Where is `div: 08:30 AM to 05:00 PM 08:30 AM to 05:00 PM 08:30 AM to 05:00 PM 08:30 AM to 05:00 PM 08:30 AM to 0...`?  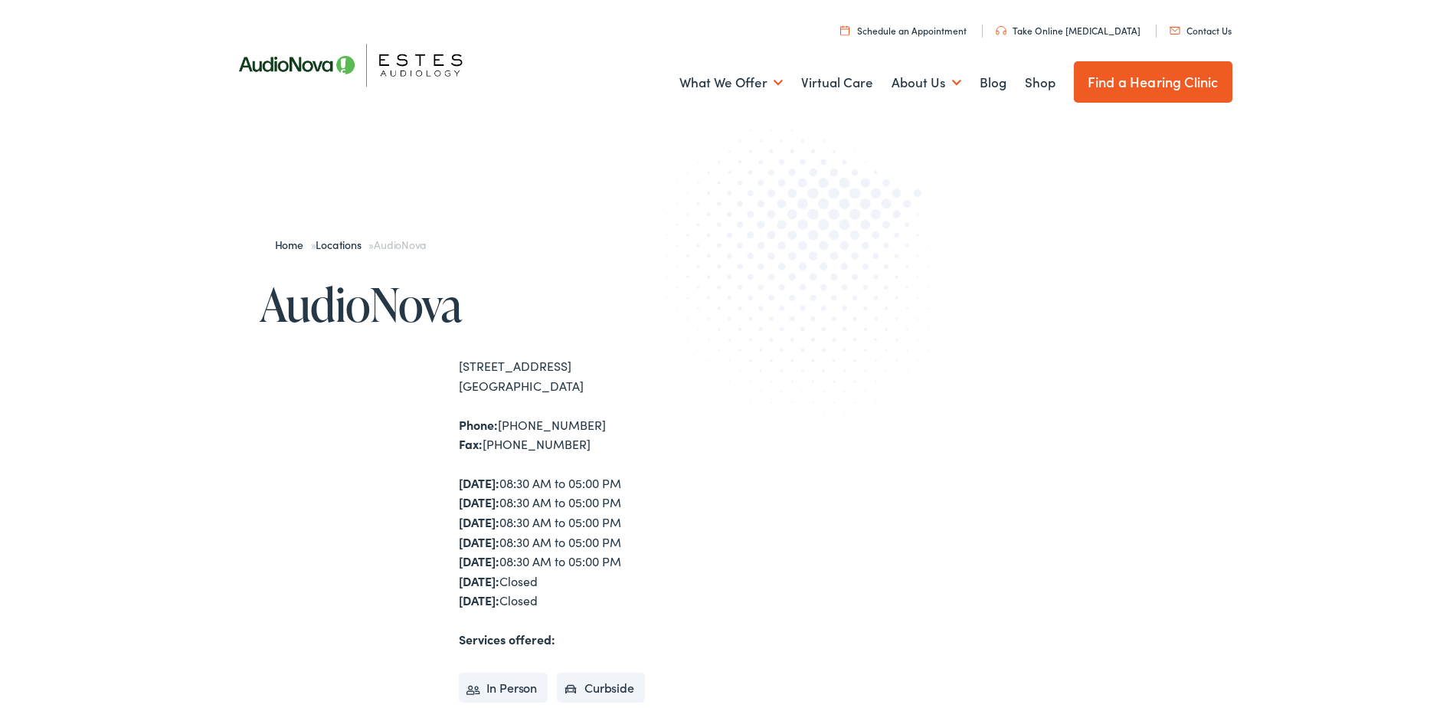 div: 08:30 AM to 05:00 PM 08:30 AM to 05:00 PM 08:30 AM to 05:00 PM 08:30 AM to 05:00 PM 08:30 AM to 0... is located at coordinates (593, 542).